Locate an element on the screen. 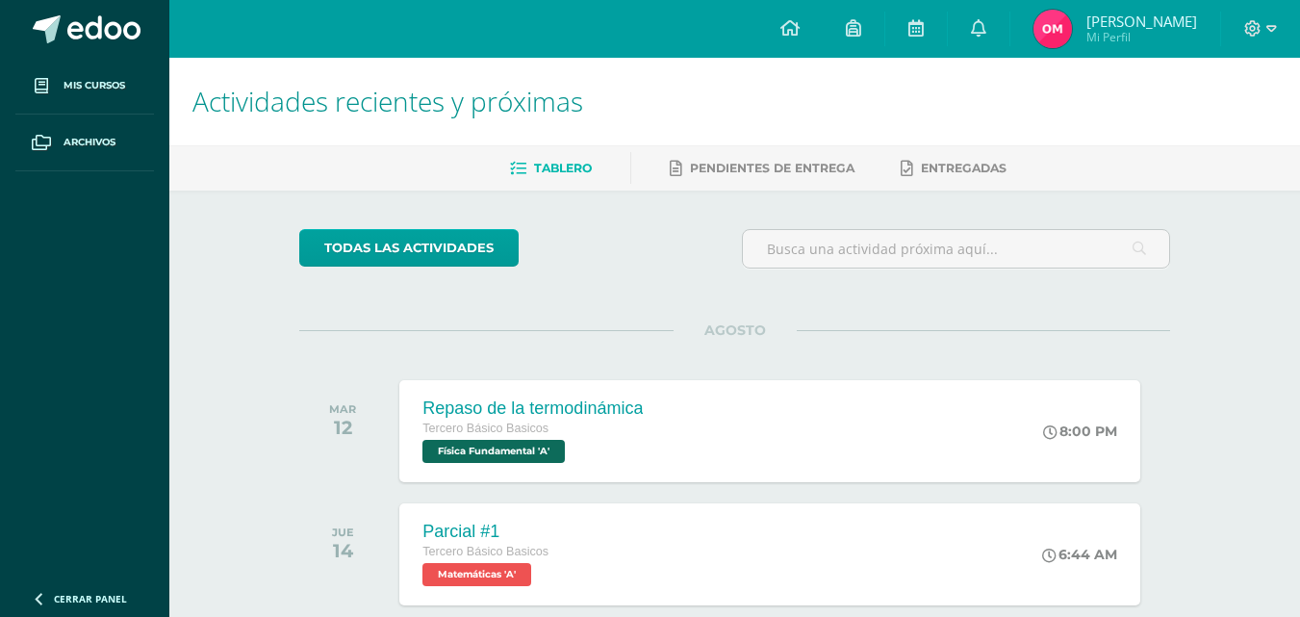 This screenshot has height=617, width=1300. div: Repaso de la termodinámica is located at coordinates (532, 408).